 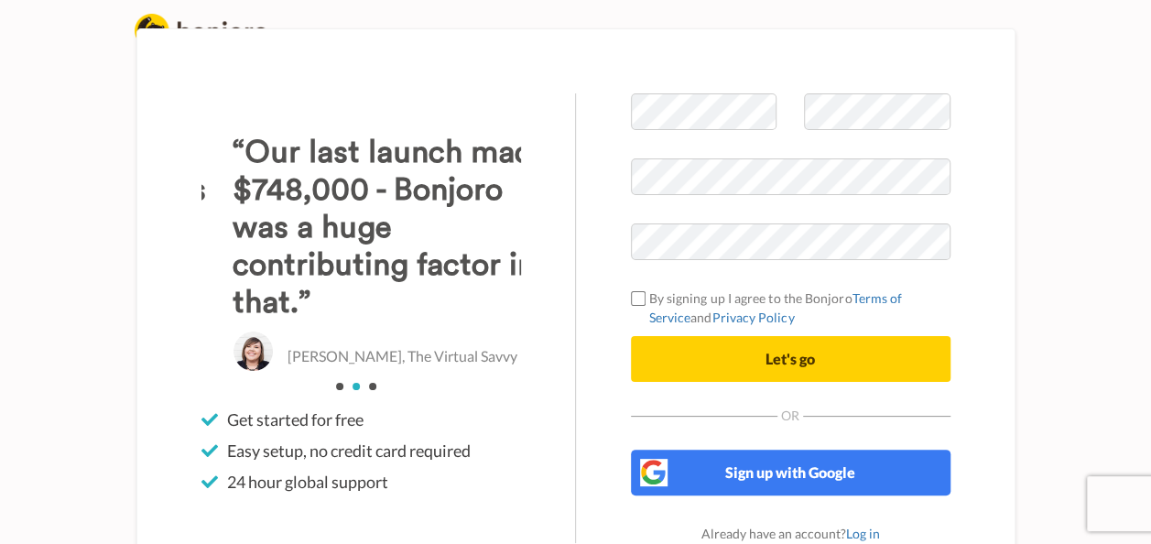 What do you see at coordinates (790, 359) in the screenshot?
I see `button: Let's go` at bounding box center [790, 359].